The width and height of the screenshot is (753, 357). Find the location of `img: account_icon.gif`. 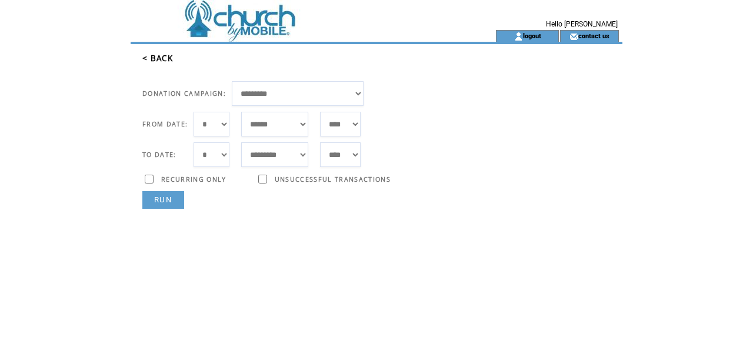

img: account_icon.gif is located at coordinates (518, 36).